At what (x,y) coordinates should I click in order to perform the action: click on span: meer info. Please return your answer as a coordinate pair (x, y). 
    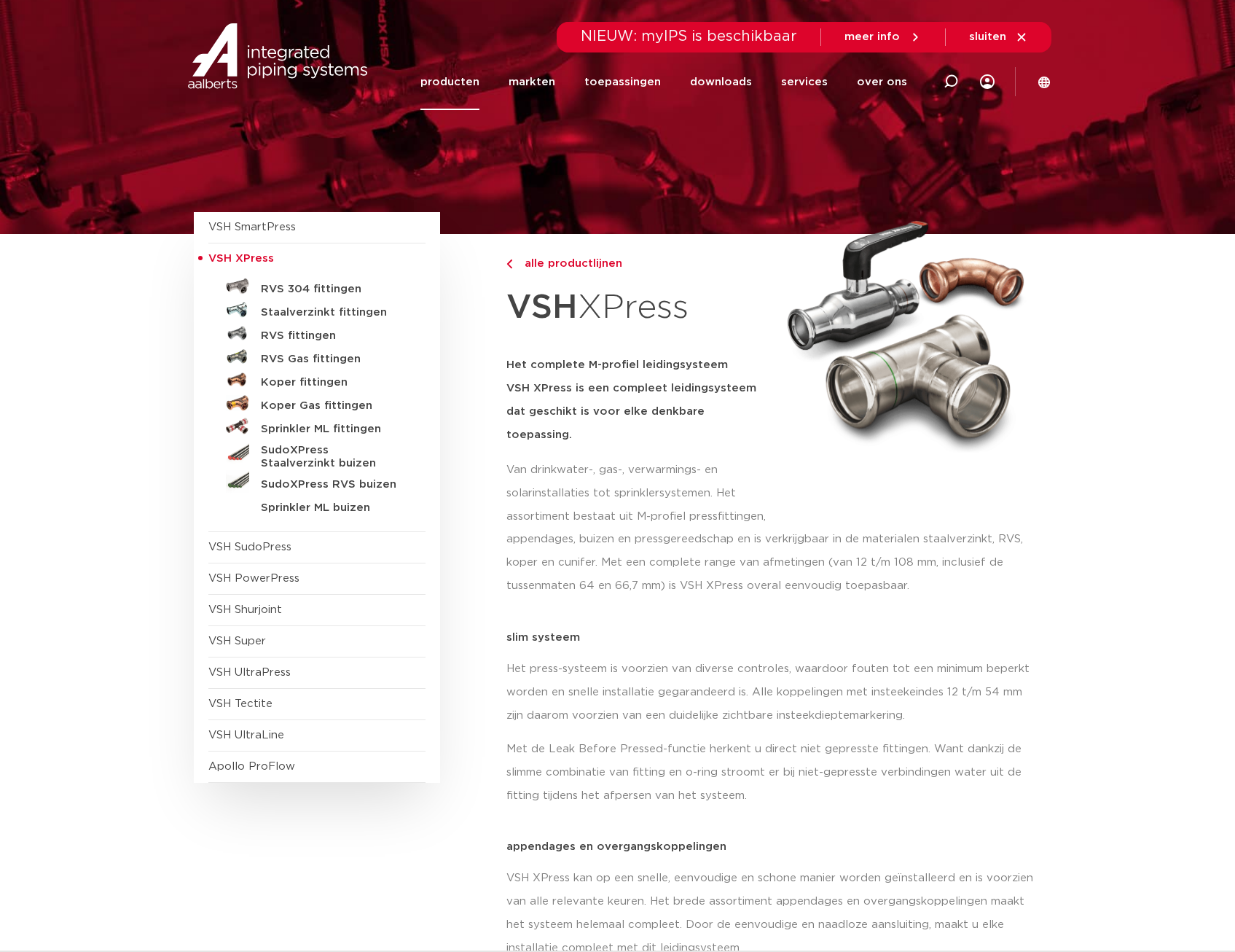
    Looking at the image, I should click on (872, 36).